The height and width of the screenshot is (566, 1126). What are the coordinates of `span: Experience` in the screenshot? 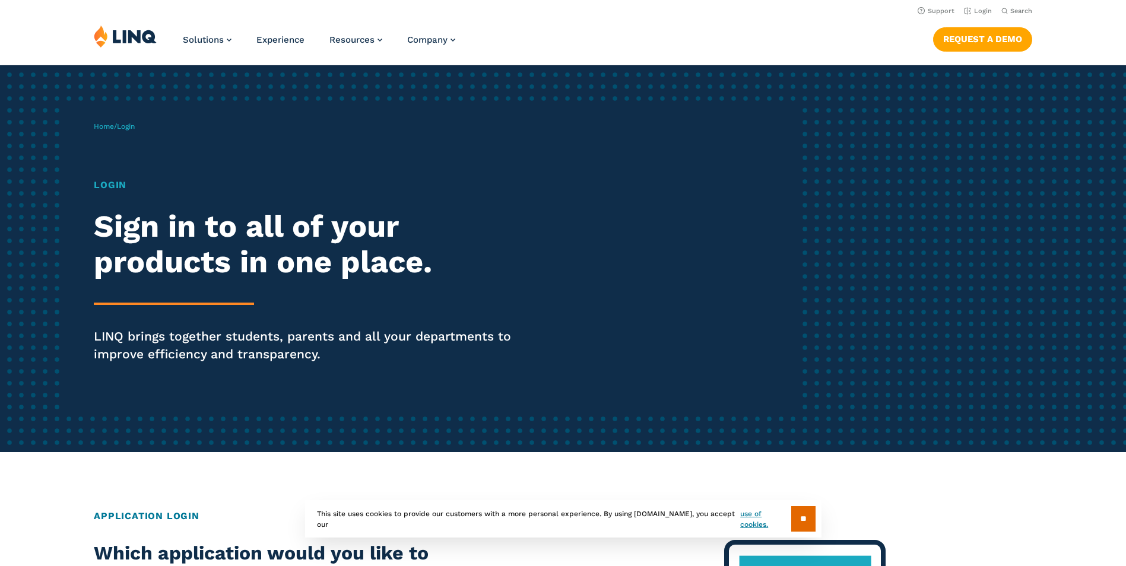 It's located at (280, 40).